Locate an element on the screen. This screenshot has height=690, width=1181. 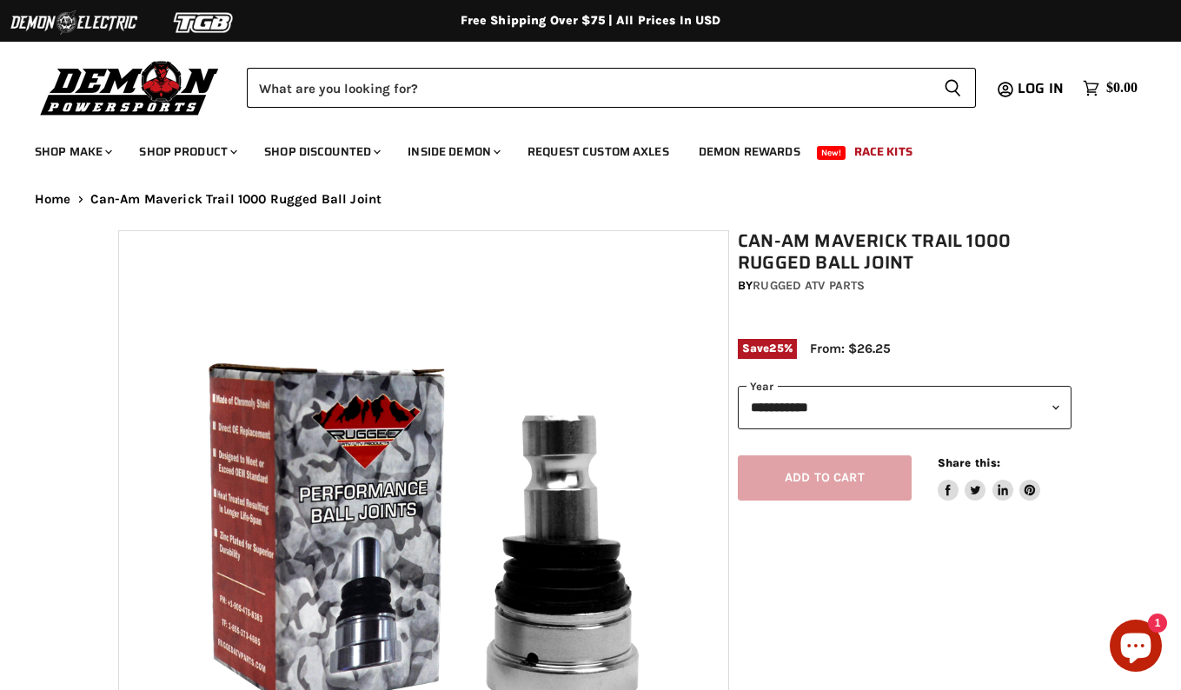
inbox-online-store-chat: Shopify online store chat is located at coordinates (1136, 647).